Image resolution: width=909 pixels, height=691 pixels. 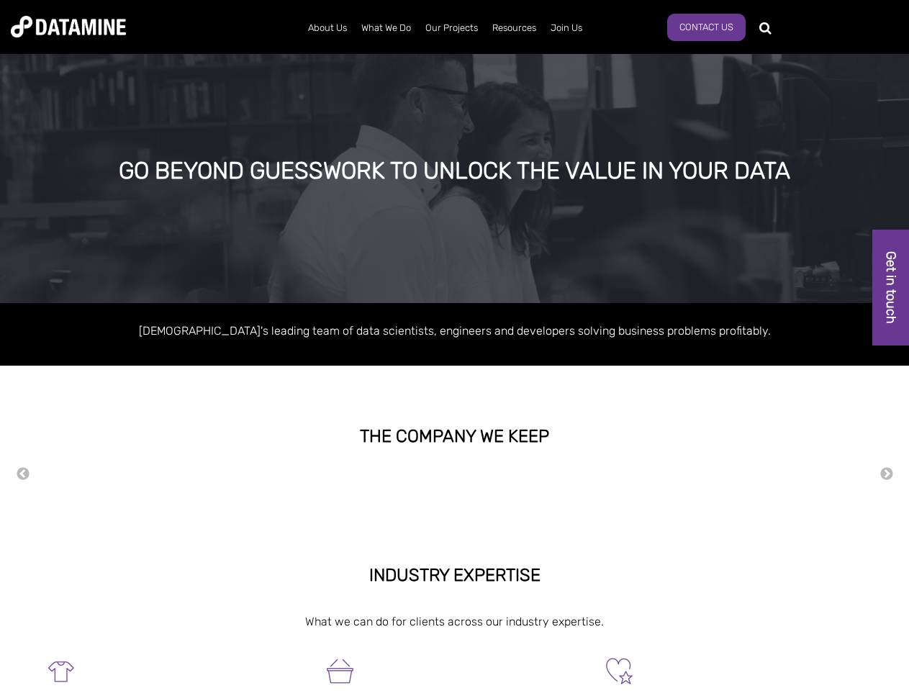 What do you see at coordinates (514, 28) in the screenshot?
I see `a: Resources` at bounding box center [514, 28].